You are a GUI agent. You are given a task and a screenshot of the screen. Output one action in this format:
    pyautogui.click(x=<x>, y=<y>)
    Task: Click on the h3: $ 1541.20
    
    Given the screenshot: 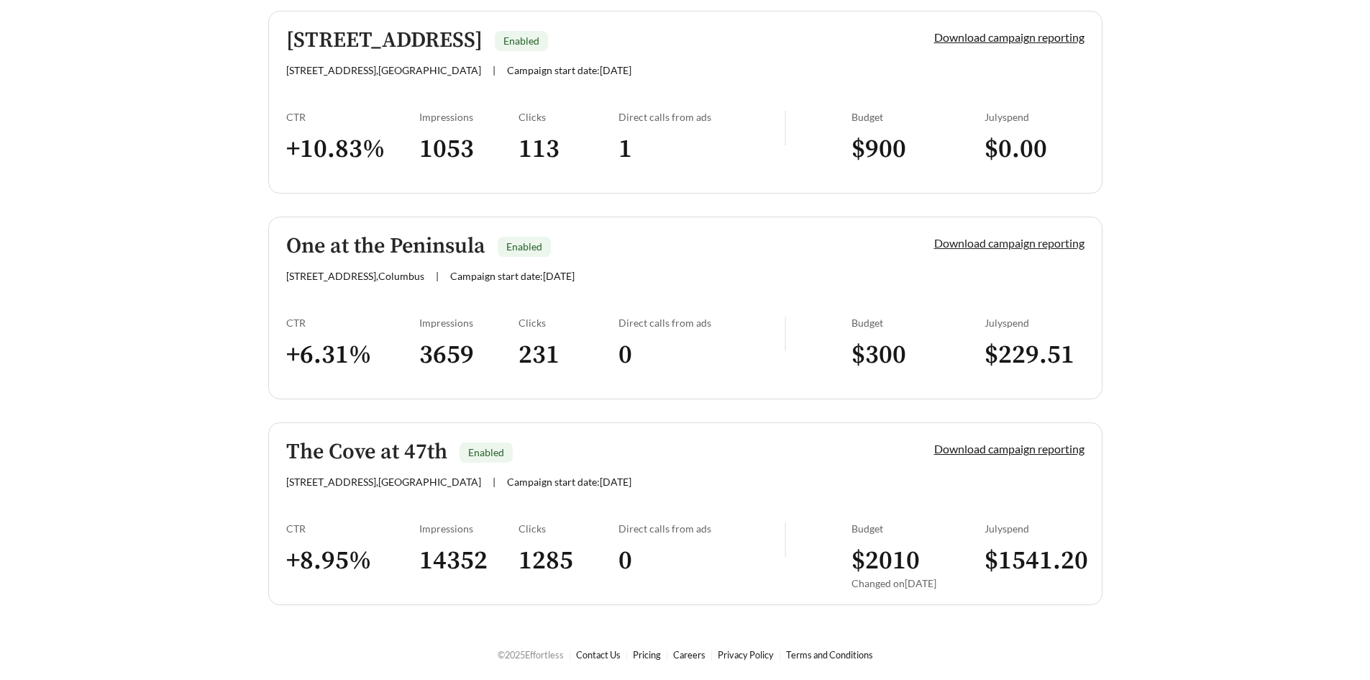 What is the action you would take?
    pyautogui.click(x=1034, y=560)
    